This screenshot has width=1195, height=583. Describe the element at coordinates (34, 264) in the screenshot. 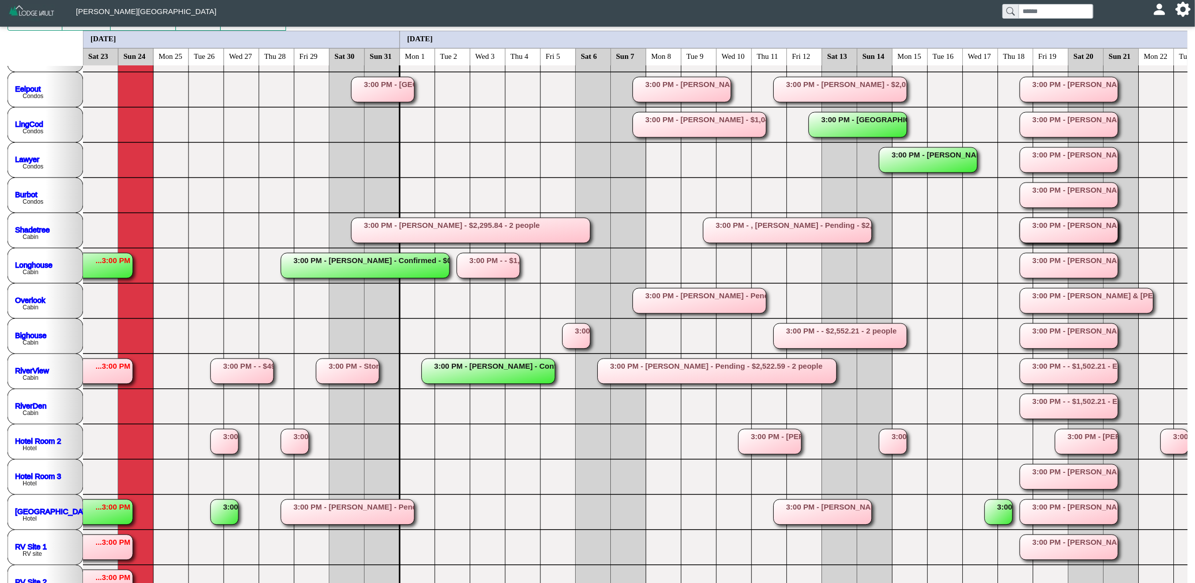

I see `a: Longhouse` at that location.